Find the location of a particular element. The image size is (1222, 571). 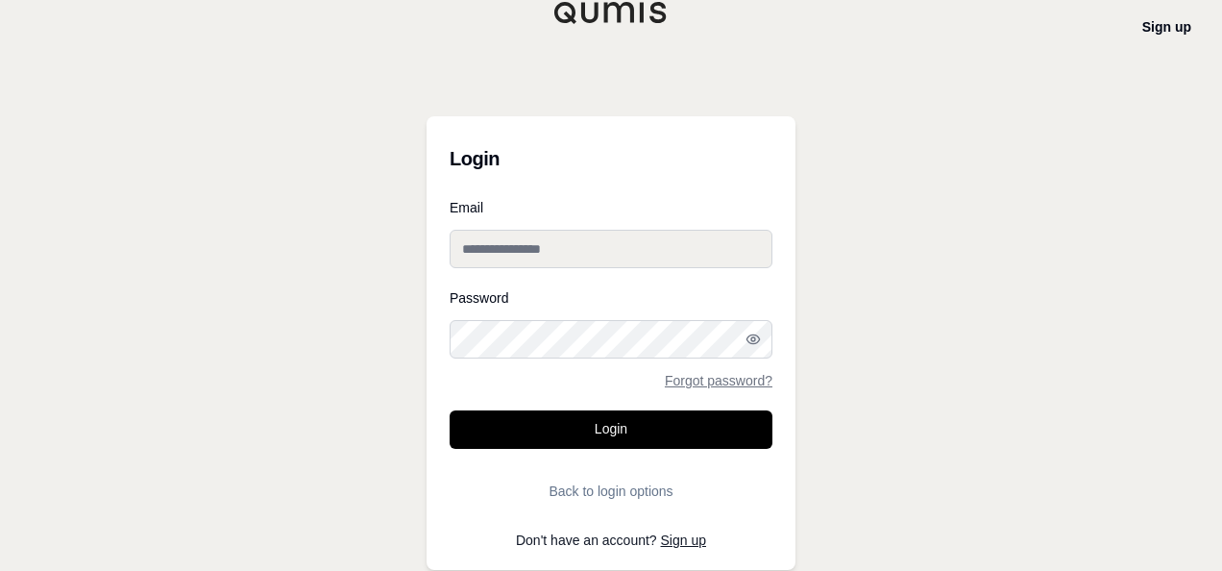

img: Qumis is located at coordinates (611, 12).